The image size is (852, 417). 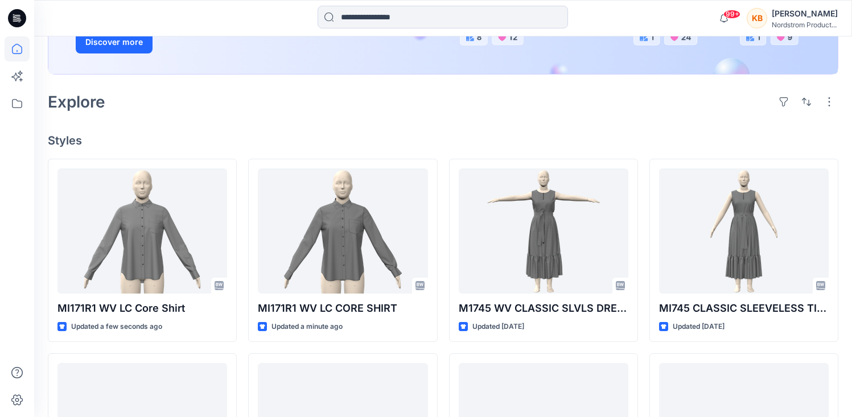 I want to click on a: MI745 CLASSIC SLEEVELESS TIER DRESS, so click(x=744, y=231).